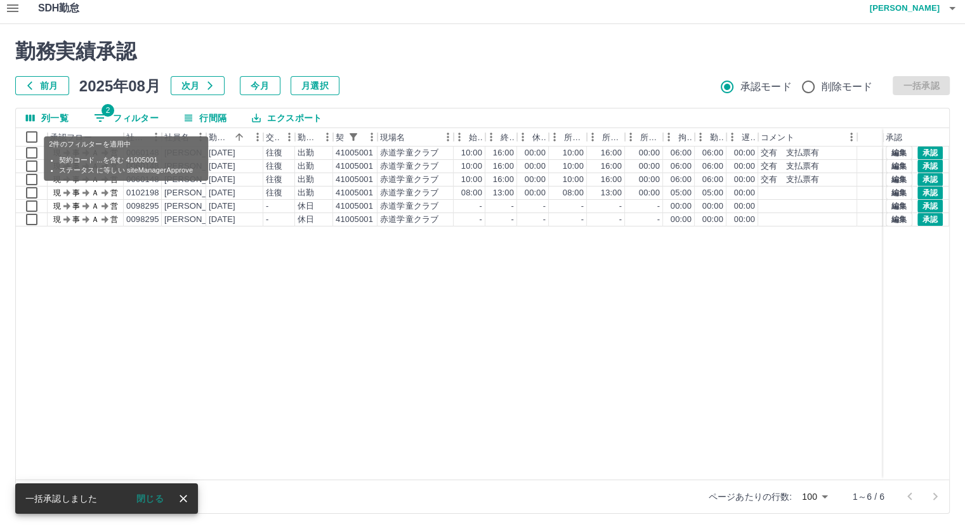 Image resolution: width=965 pixels, height=529 pixels. I want to click on p: ページあたりの行数:, so click(750, 497).